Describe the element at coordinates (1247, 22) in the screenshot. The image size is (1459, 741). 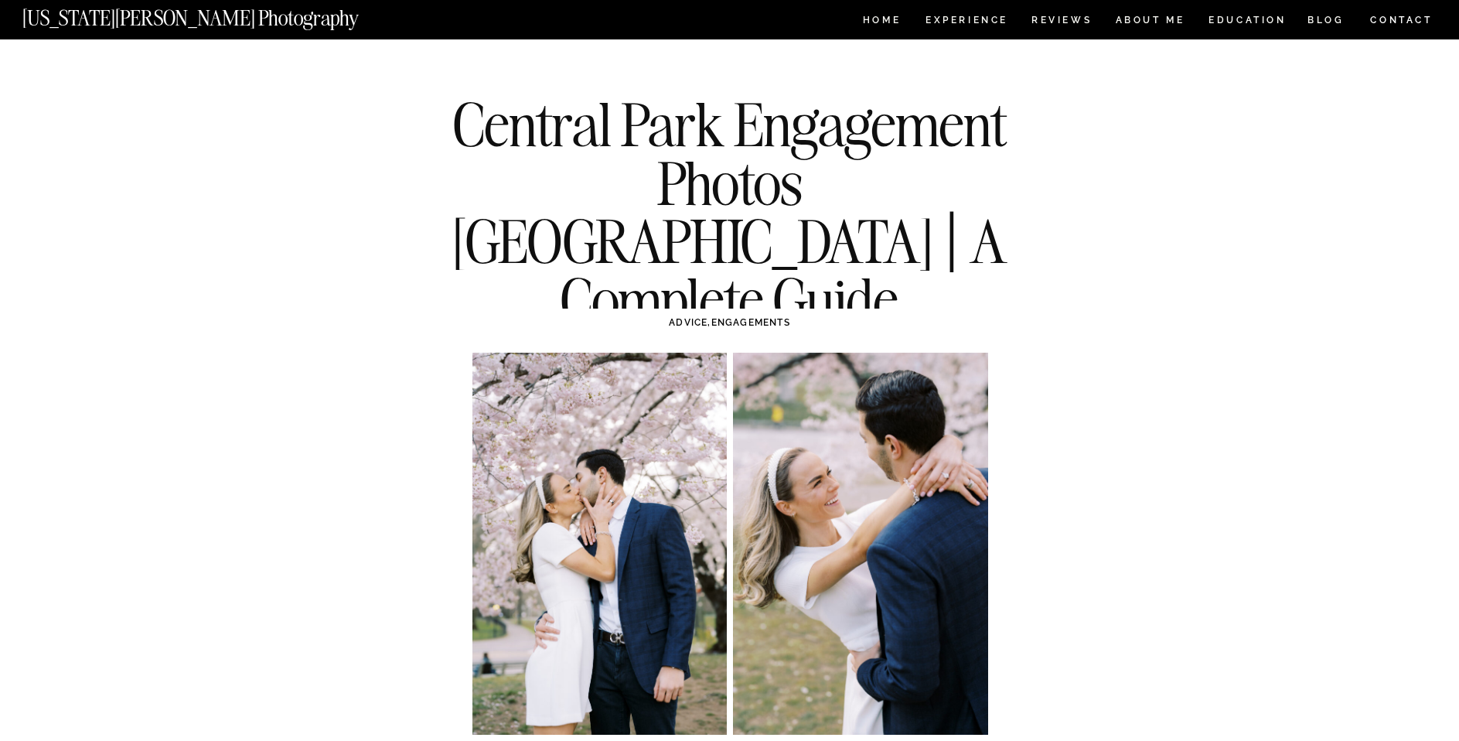
I see `a: EDUCATION` at that location.